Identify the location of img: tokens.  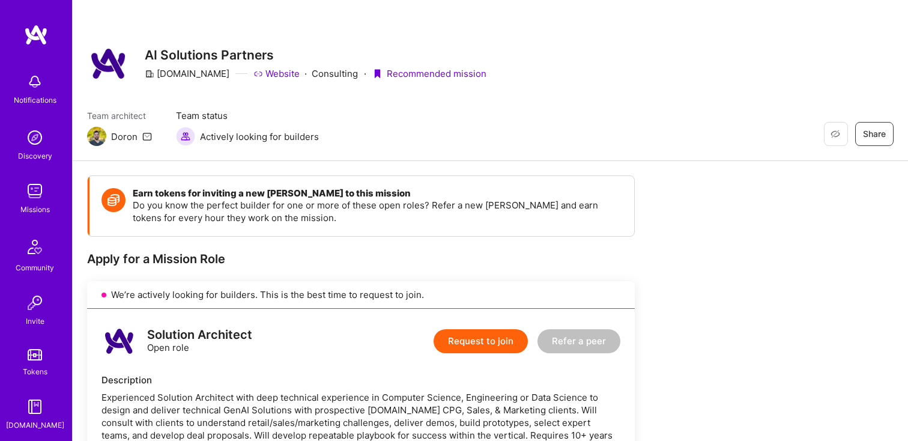
(35, 354).